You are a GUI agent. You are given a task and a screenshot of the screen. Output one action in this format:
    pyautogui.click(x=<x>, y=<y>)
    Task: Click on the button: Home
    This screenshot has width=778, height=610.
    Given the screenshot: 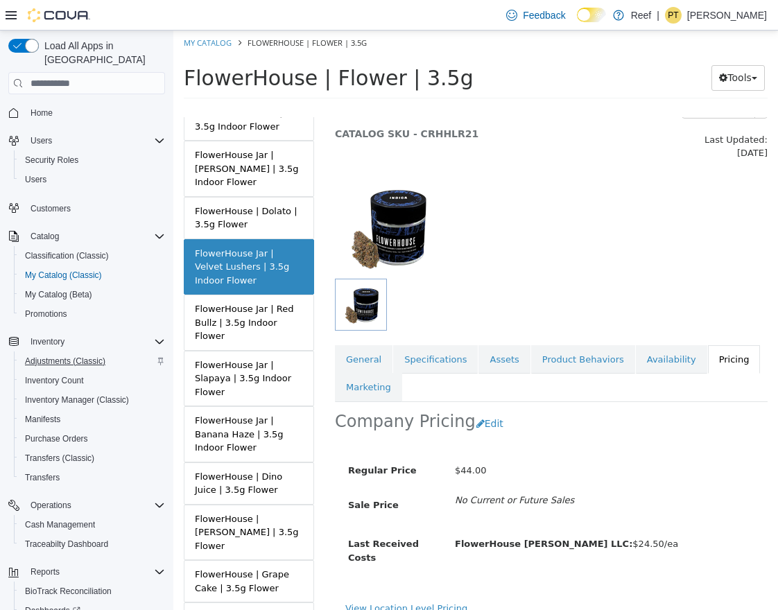 What is the action you would take?
    pyautogui.click(x=87, y=112)
    